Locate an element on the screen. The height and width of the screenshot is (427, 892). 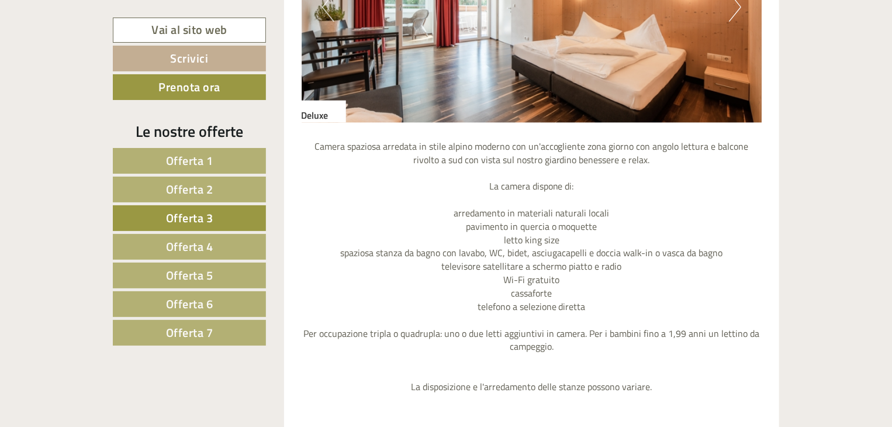
span: Offerta 1 is located at coordinates (189, 160).